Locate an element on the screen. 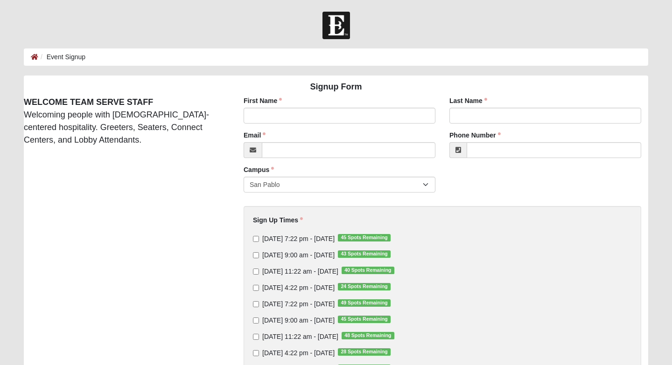 Image resolution: width=672 pixels, height=365 pixels. span: 40 Spots Remaining is located at coordinates (368, 271).